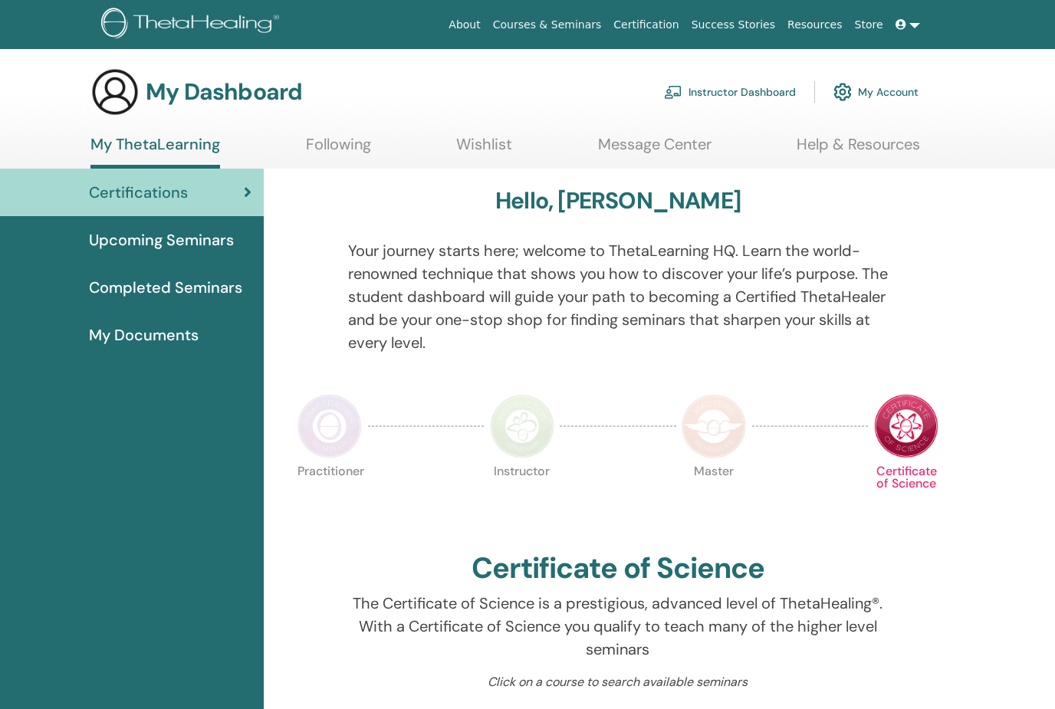  Describe the element at coordinates (875, 92) in the screenshot. I see `a: My Account` at that location.